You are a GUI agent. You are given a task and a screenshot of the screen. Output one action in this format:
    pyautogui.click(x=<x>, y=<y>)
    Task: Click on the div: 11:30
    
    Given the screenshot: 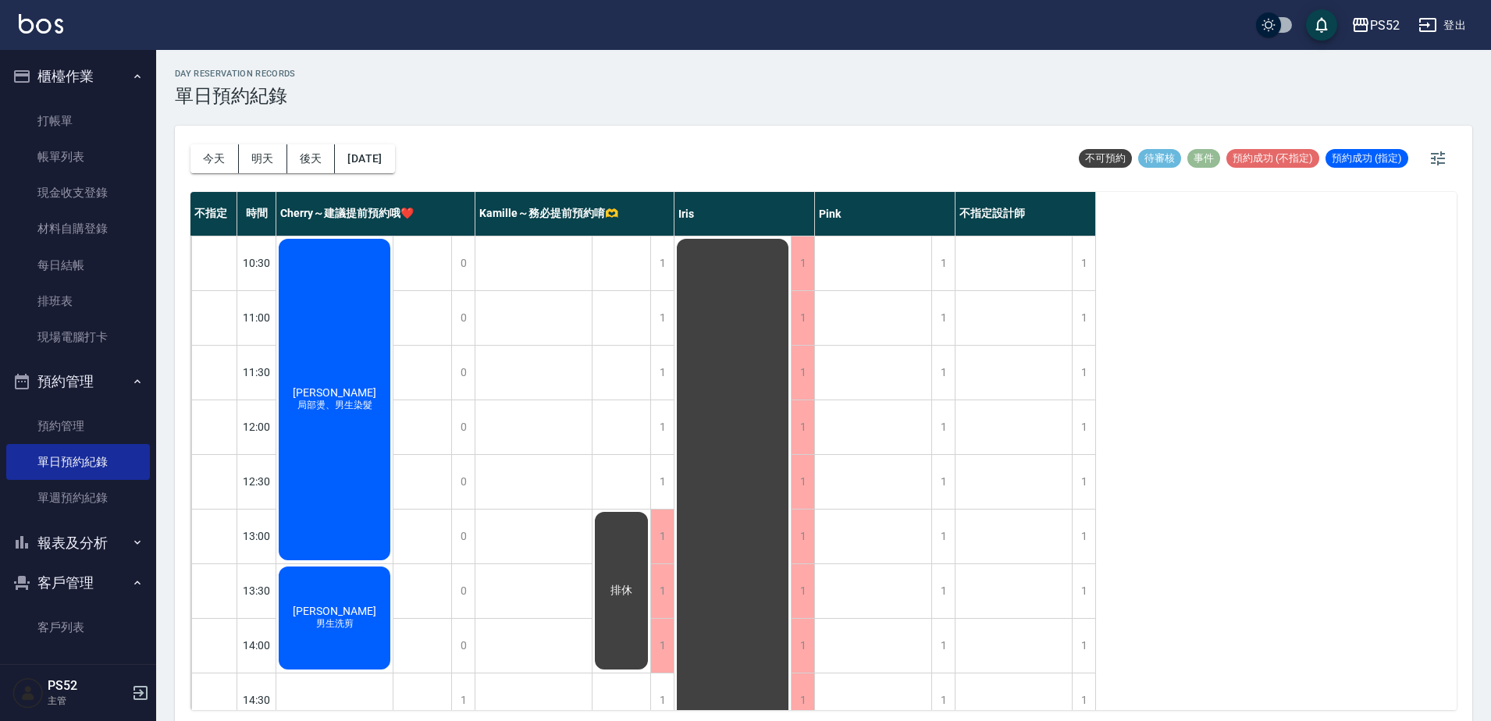 What is the action you would take?
    pyautogui.click(x=257, y=372)
    